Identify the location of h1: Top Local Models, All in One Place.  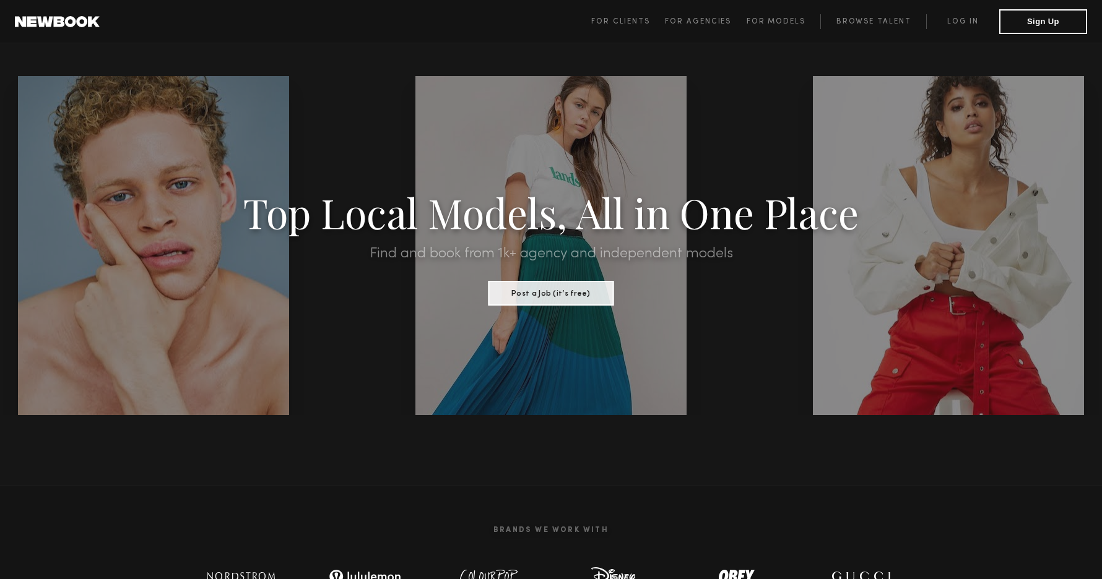
(551, 212).